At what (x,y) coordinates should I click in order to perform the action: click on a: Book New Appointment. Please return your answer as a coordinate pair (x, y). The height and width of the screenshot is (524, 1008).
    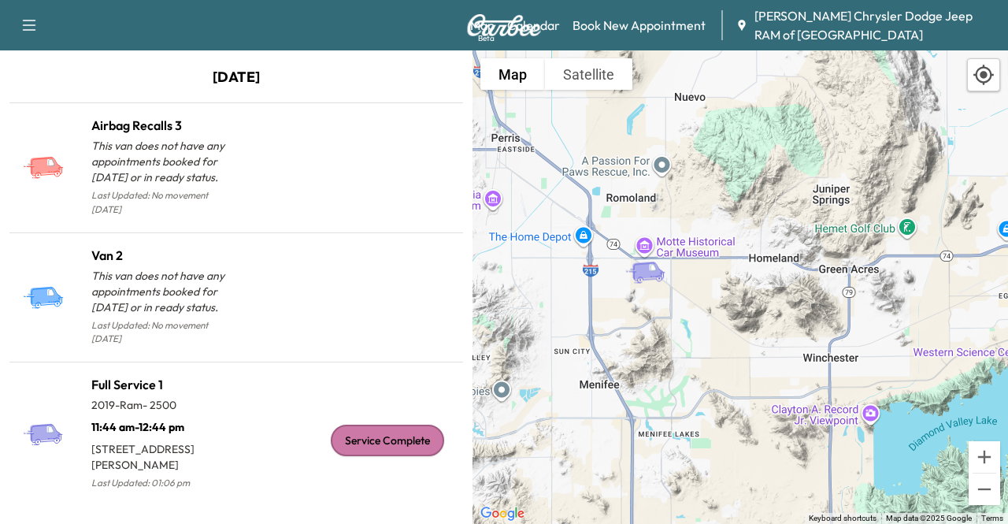
    Looking at the image, I should click on (639, 25).